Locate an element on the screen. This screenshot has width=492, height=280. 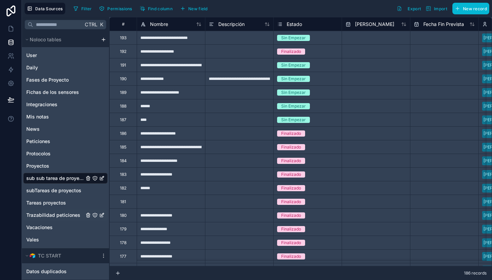
button: Find column is located at coordinates (156, 9).